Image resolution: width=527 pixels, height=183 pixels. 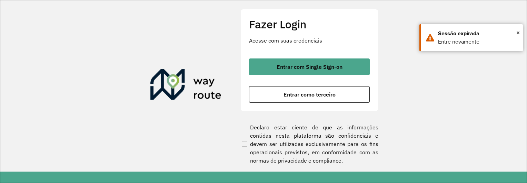 I want to click on h2: Fazer Login, so click(x=310, y=24).